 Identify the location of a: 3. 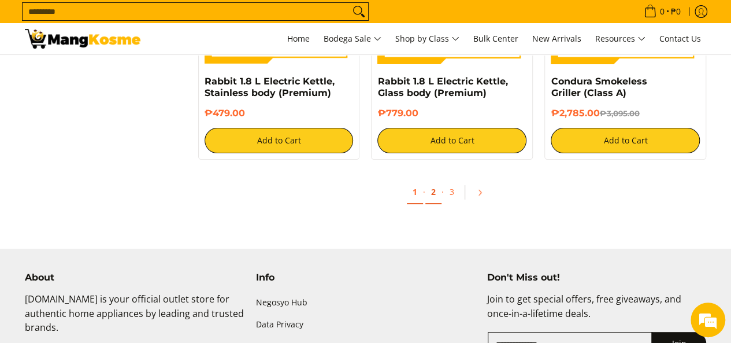
(452, 191).